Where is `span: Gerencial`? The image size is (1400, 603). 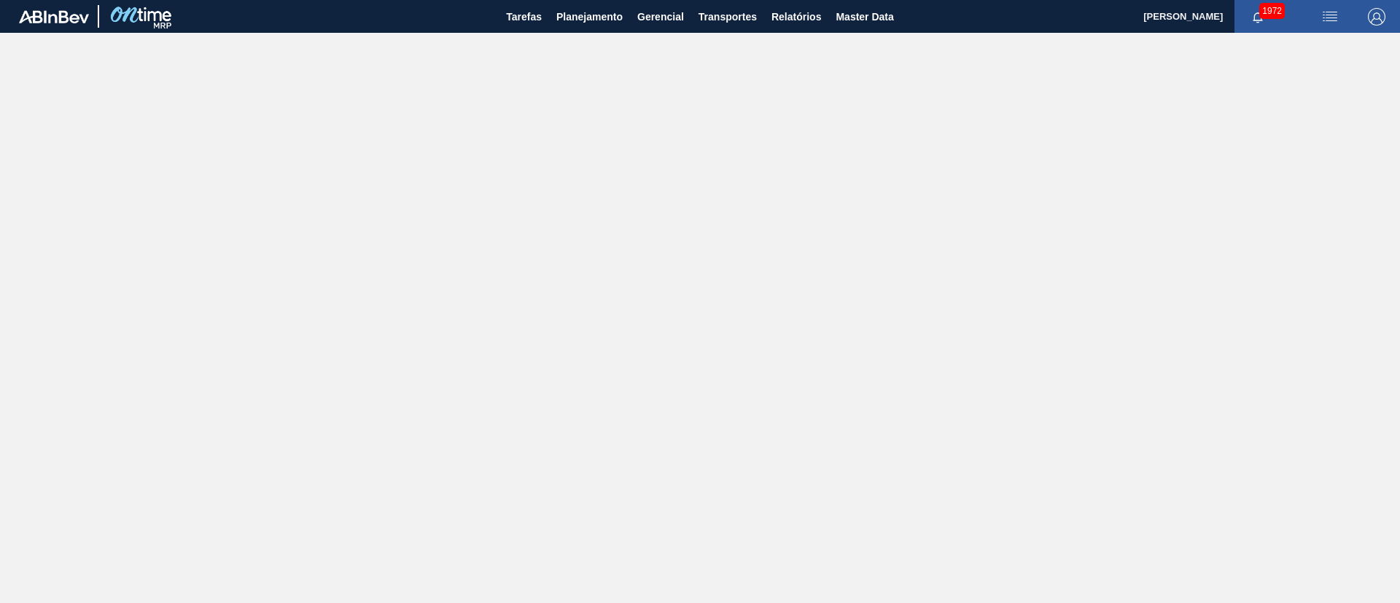 span: Gerencial is located at coordinates (660, 17).